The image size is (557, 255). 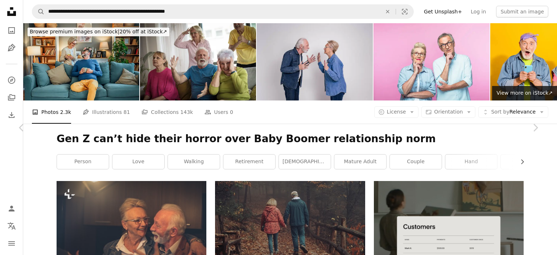 What do you see at coordinates (388, 12) in the screenshot?
I see `button: Clear` at bounding box center [388, 12].